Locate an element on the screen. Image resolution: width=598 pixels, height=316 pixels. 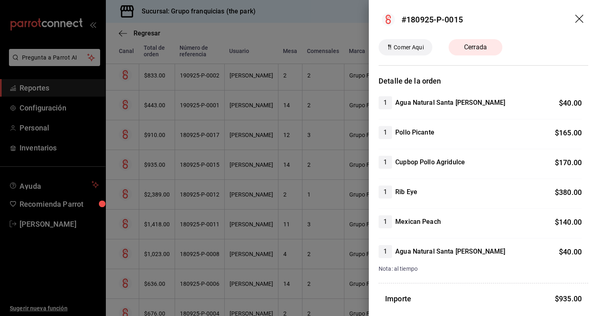
span: $ 935.00 is located at coordinates (569, 298).